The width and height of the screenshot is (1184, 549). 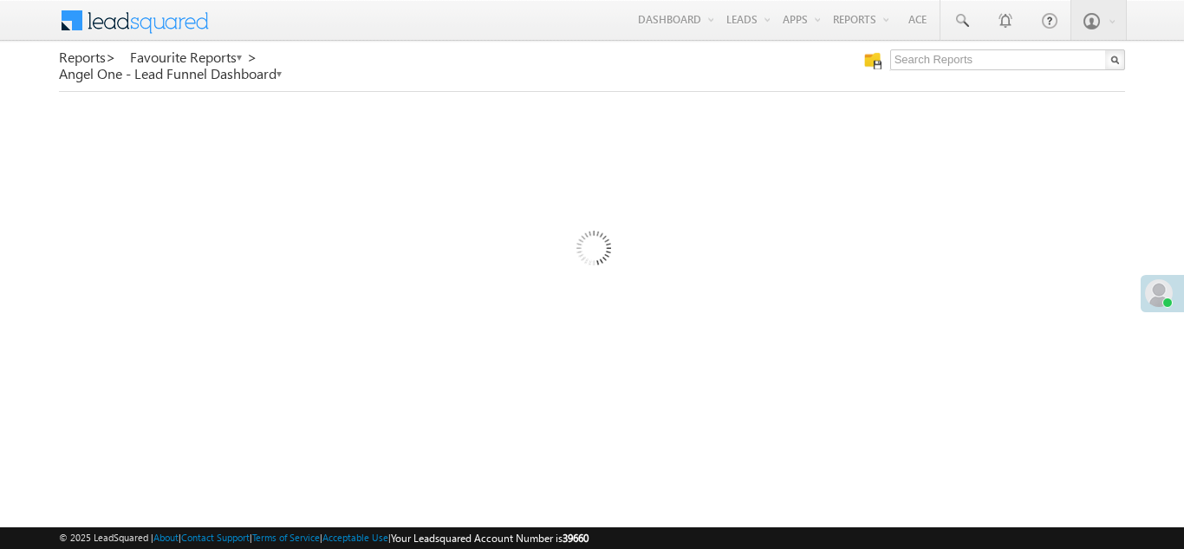 What do you see at coordinates (215, 537) in the screenshot?
I see `a: Contact Support` at bounding box center [215, 537].